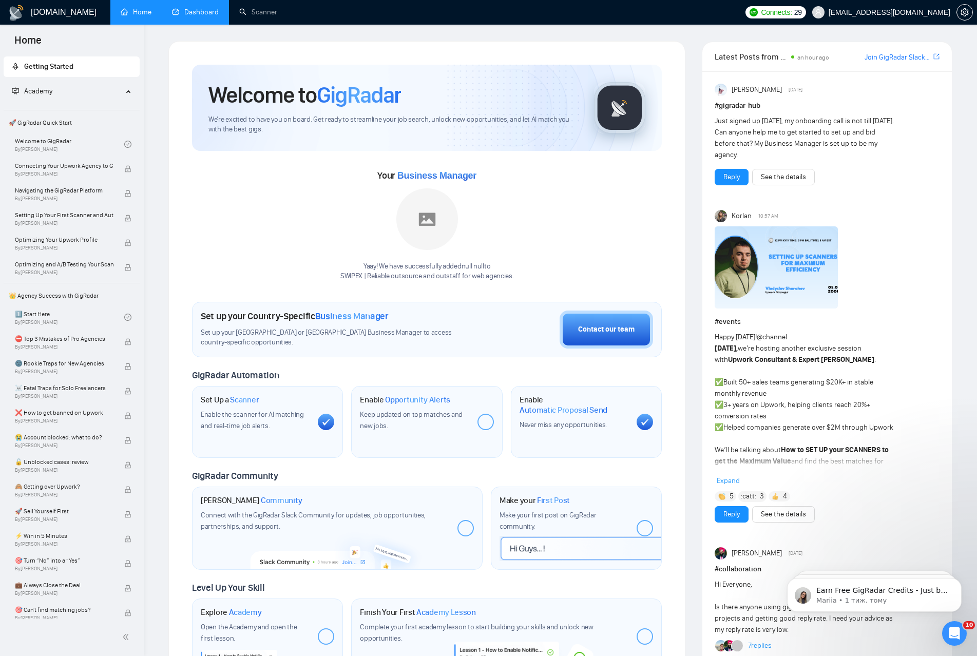  I want to click on img: Joaquin Arcardini, so click(721, 646).